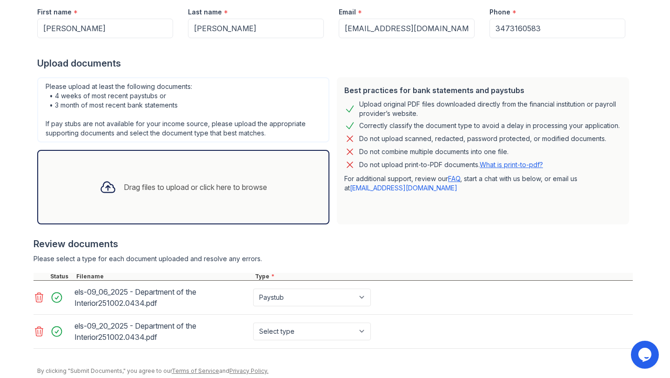 The height and width of the screenshot is (378, 670). Describe the element at coordinates (335, 371) in the screenshot. I see `div: By clicking "Submit Documents," you agree to our and` at that location.